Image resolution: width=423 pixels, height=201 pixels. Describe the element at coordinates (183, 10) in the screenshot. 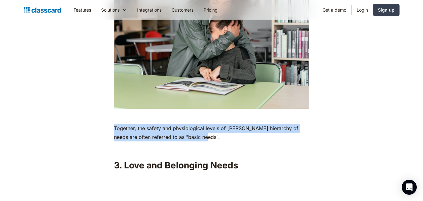

I see `a: Customers` at that location.